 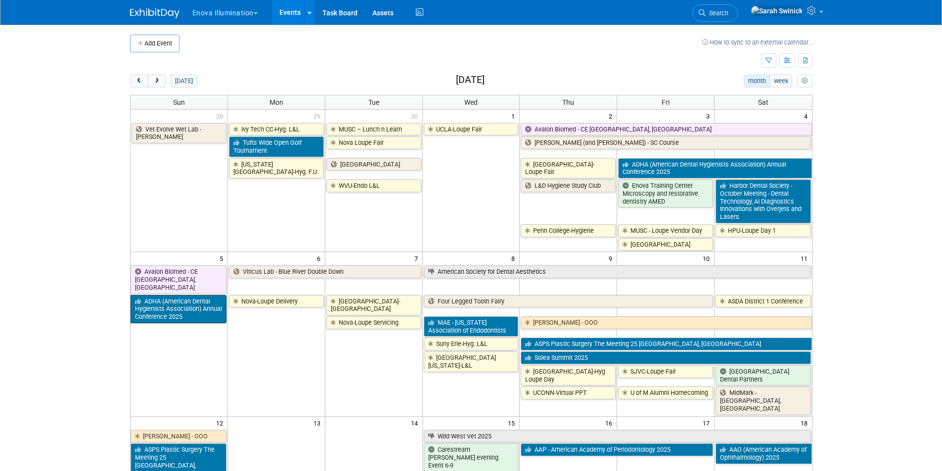 What do you see at coordinates (515, 258) in the screenshot?
I see `span: 8` at bounding box center [515, 258].